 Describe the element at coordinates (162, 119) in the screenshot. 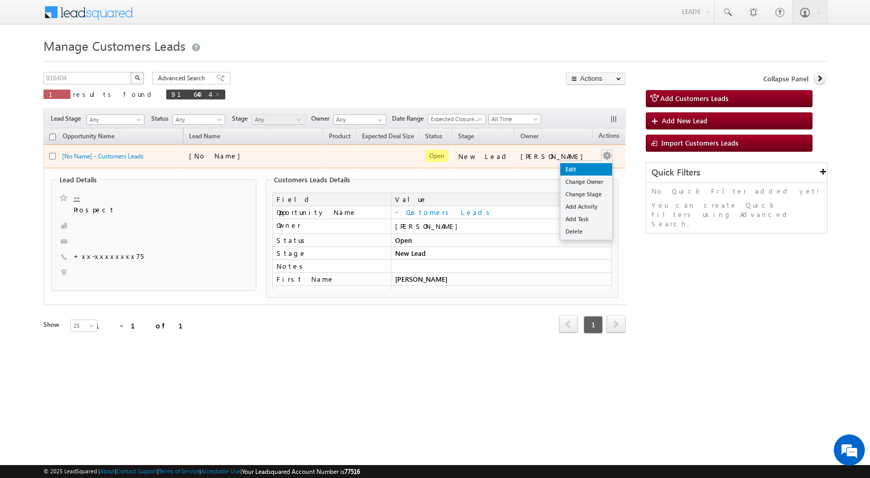

I see `span: Status` at that location.